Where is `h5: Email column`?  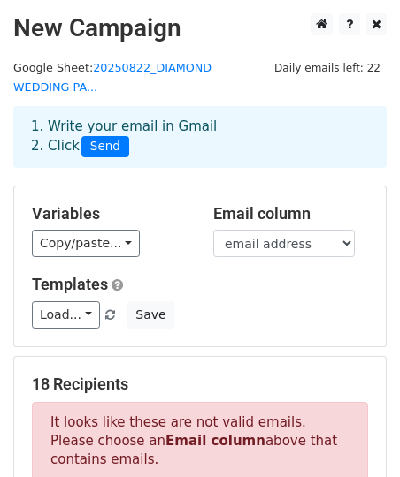
h5: Email column is located at coordinates (290, 214).